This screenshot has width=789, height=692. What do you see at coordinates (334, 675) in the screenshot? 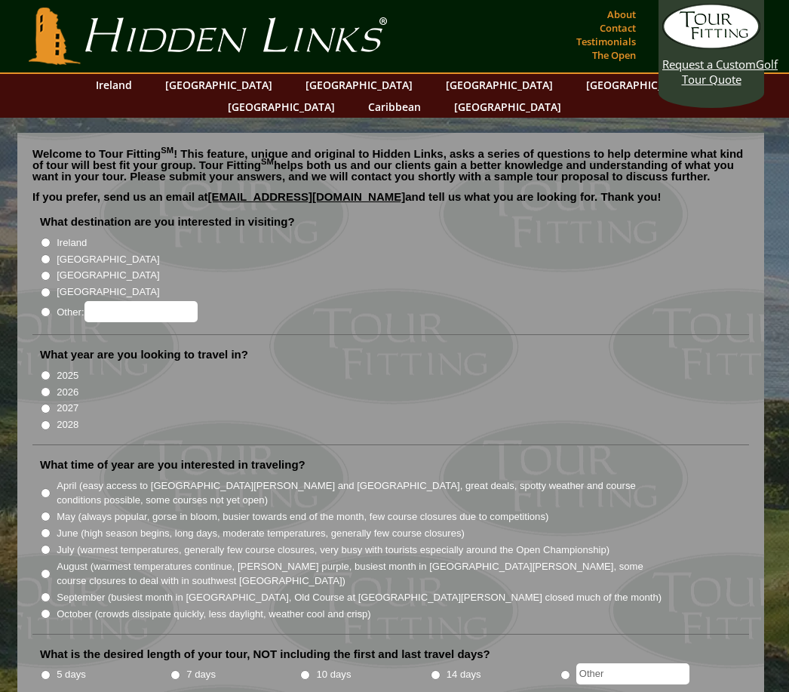
I see `label: 10 days` at bounding box center [334, 675].